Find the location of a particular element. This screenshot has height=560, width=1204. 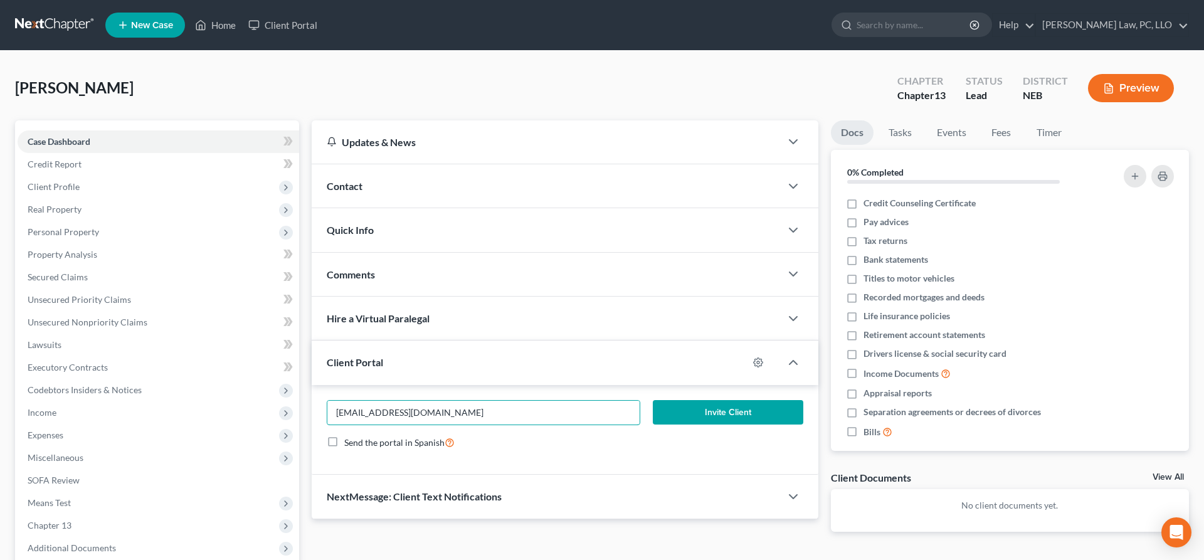

input: Search by name... is located at coordinates (914, 24).